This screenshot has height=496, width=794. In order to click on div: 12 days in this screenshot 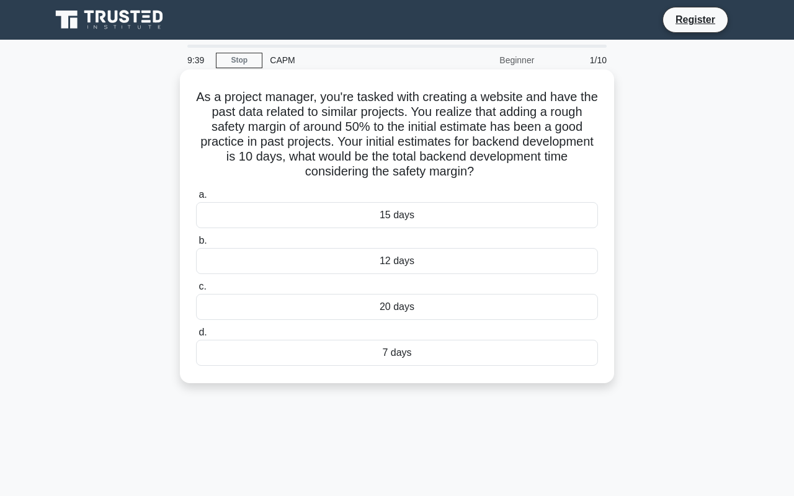, I will do `click(397, 261)`.